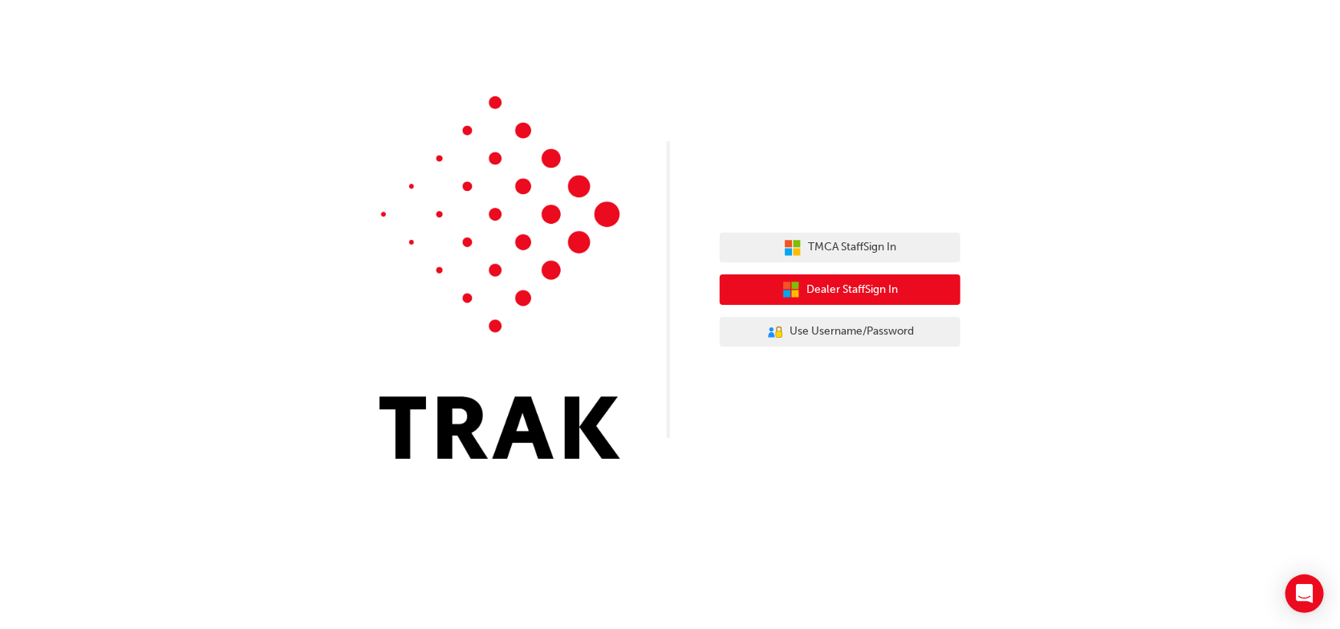 This screenshot has height=629, width=1340. I want to click on span: Dealer Staff Sign In, so click(852, 290).